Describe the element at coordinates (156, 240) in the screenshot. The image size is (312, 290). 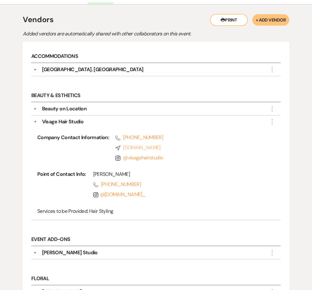
I see `h6: Event Add-Ons` at that location.